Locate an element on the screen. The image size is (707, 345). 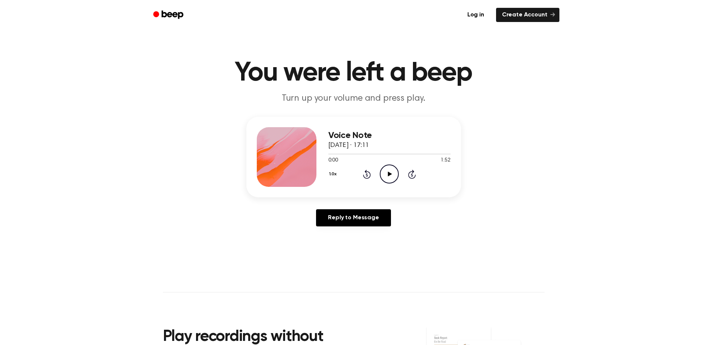
a: Reply to Message is located at coordinates (354, 218).